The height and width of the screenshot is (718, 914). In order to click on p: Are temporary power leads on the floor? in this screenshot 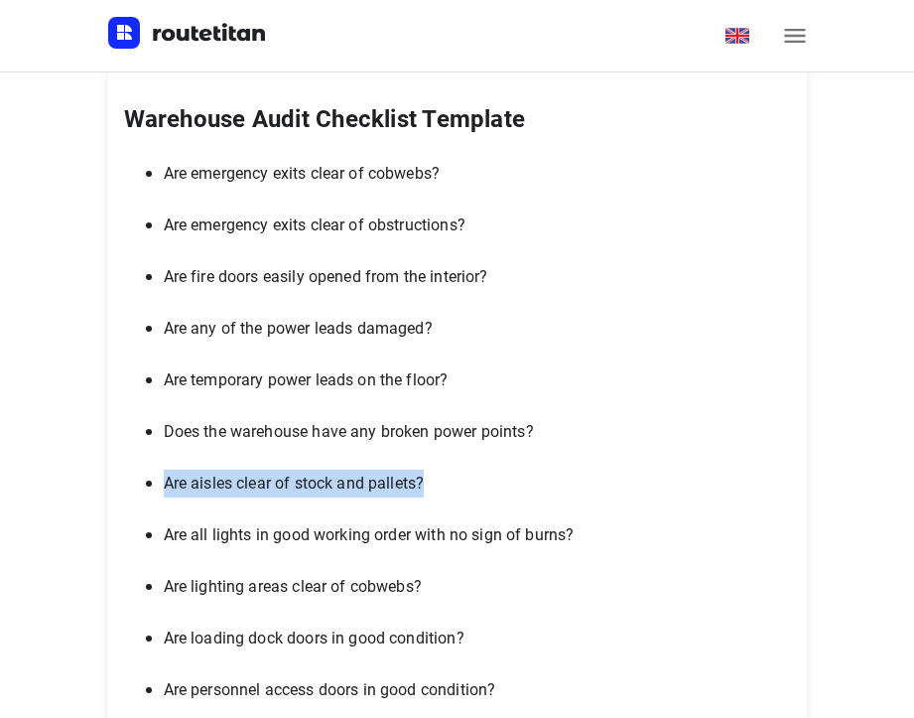, I will do `click(478, 380)`.